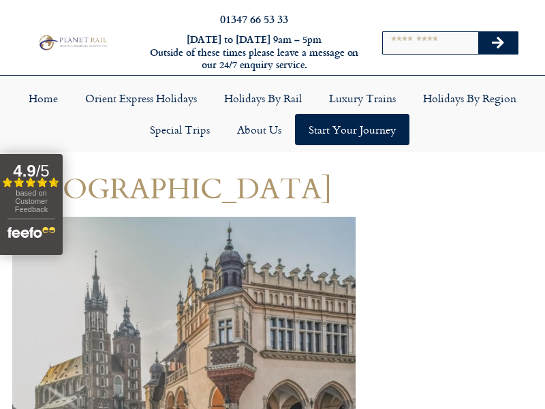 The width and height of the screenshot is (545, 409). I want to click on a: Holidays by Rail, so click(263, 98).